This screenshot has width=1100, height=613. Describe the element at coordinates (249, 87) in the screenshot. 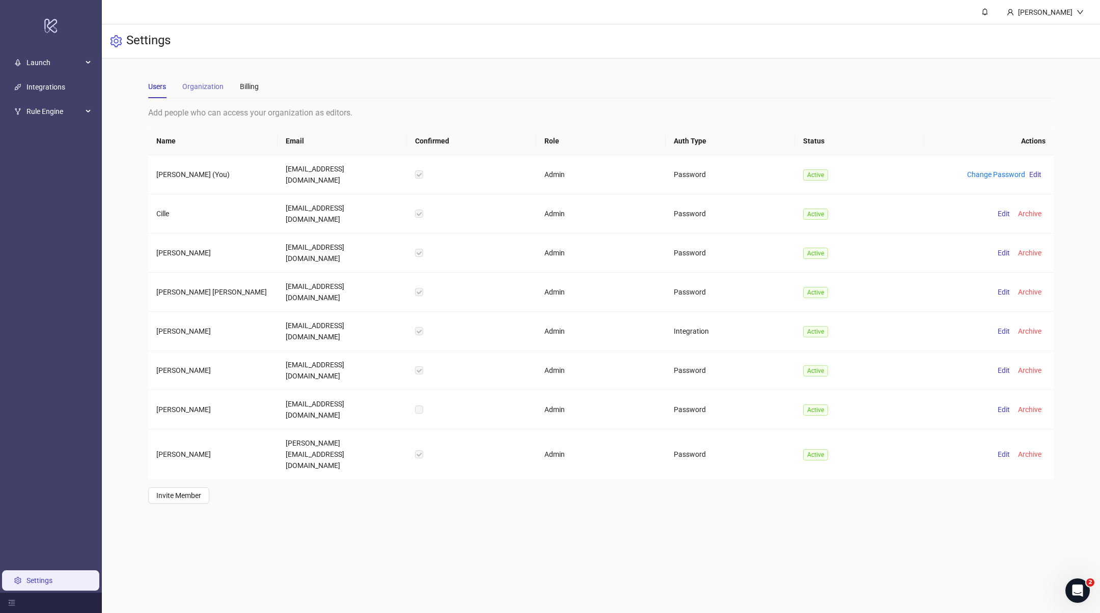

I see `div: Billing` at that location.